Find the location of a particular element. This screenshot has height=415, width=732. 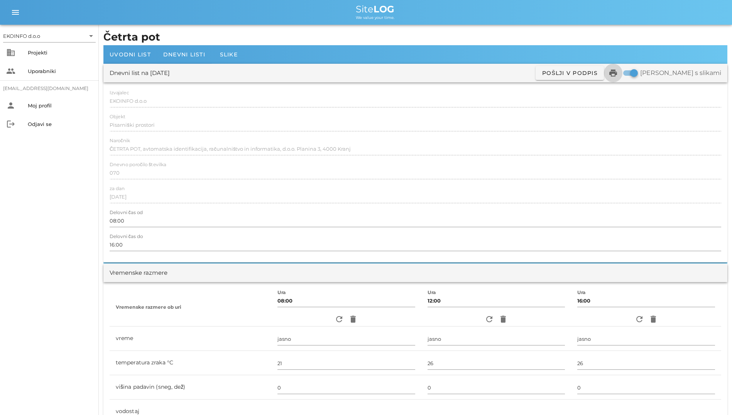

i: people is located at coordinates (11, 71).